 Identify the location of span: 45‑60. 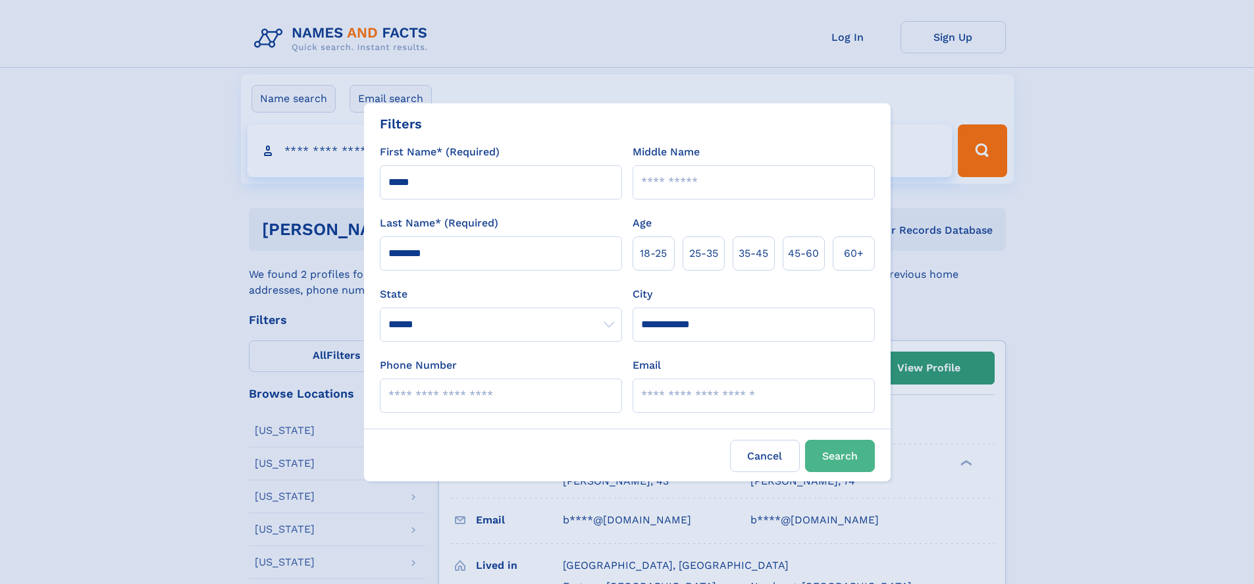
(803, 253).